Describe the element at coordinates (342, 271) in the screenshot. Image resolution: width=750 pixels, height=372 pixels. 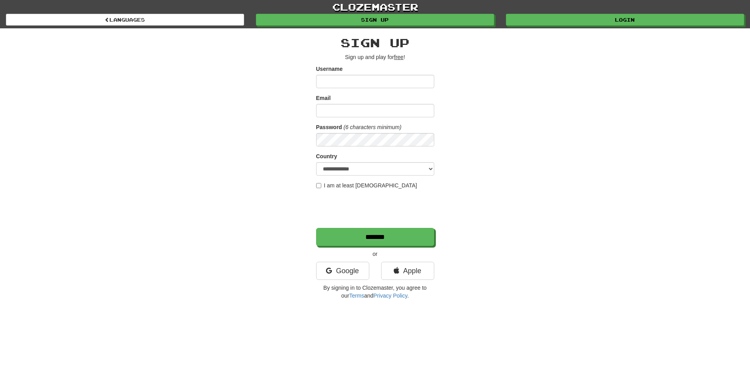
I see `a: Google` at that location.